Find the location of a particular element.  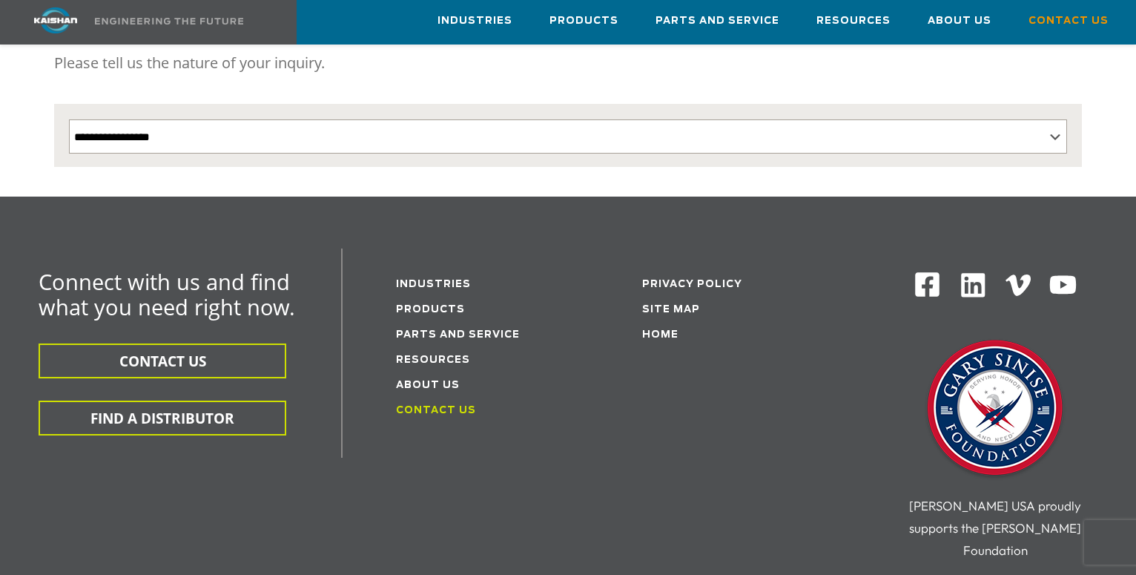

p: Please tell us the nature of your inquiry. is located at coordinates (567, 63).